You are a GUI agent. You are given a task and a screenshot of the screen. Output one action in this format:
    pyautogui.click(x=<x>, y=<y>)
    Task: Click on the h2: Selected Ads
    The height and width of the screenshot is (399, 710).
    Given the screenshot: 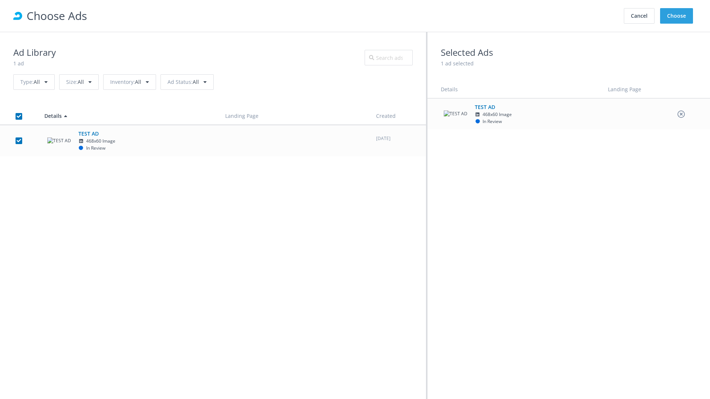 What is the action you would take?
    pyautogui.click(x=568, y=52)
    